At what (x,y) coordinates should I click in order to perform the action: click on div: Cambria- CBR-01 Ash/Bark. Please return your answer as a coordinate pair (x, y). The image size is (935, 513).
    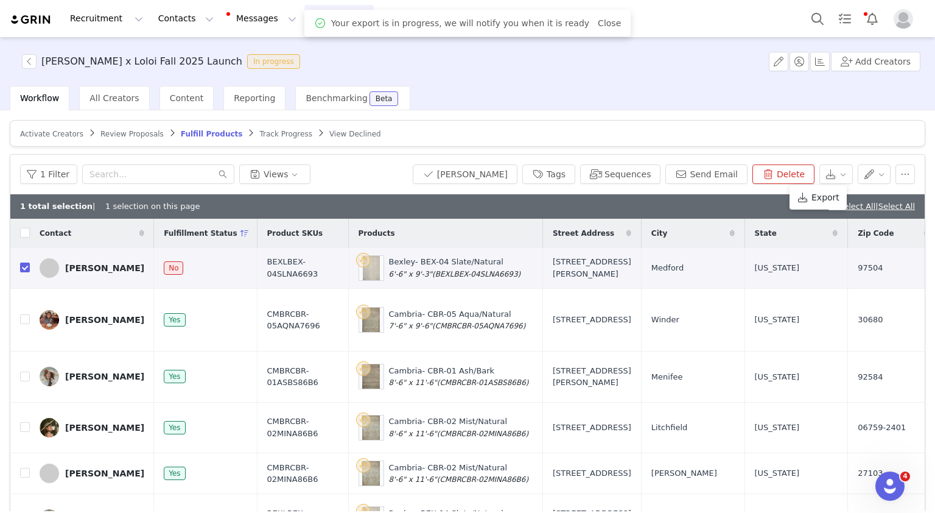
    Looking at the image, I should click on (459, 376).